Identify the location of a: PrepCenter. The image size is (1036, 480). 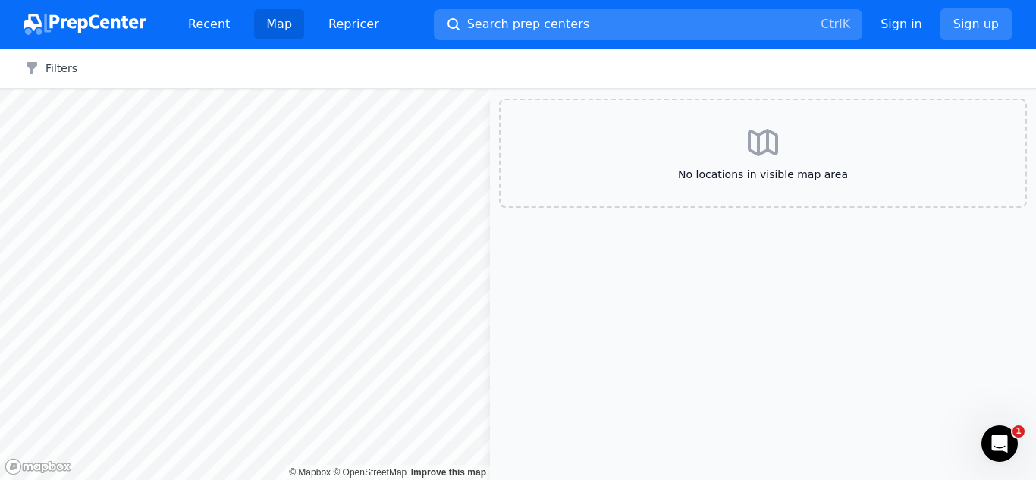
(85, 24).